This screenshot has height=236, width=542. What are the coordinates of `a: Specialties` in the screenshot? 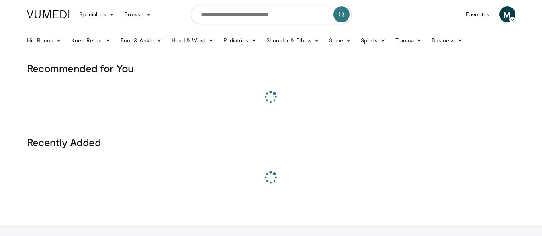 It's located at (97, 14).